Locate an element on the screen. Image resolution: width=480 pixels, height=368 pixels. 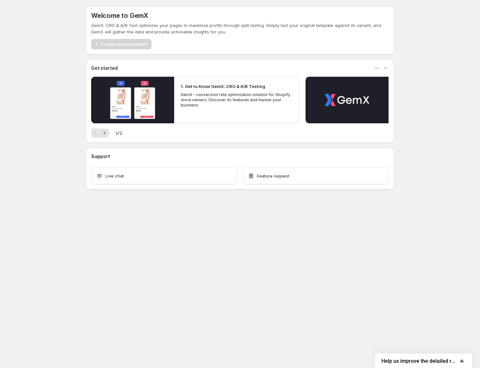
button: Next is located at coordinates (104, 133).